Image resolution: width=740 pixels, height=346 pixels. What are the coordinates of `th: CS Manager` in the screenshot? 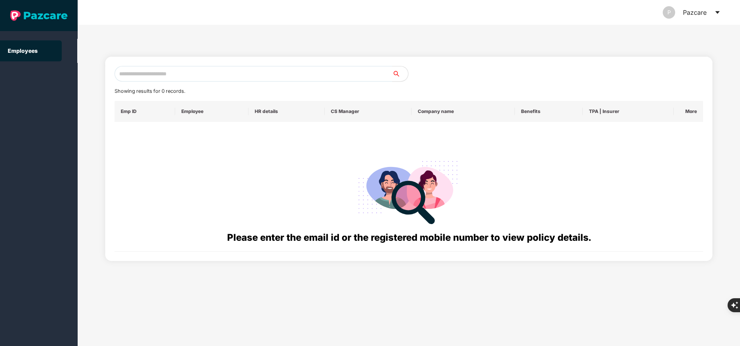 It's located at (368, 111).